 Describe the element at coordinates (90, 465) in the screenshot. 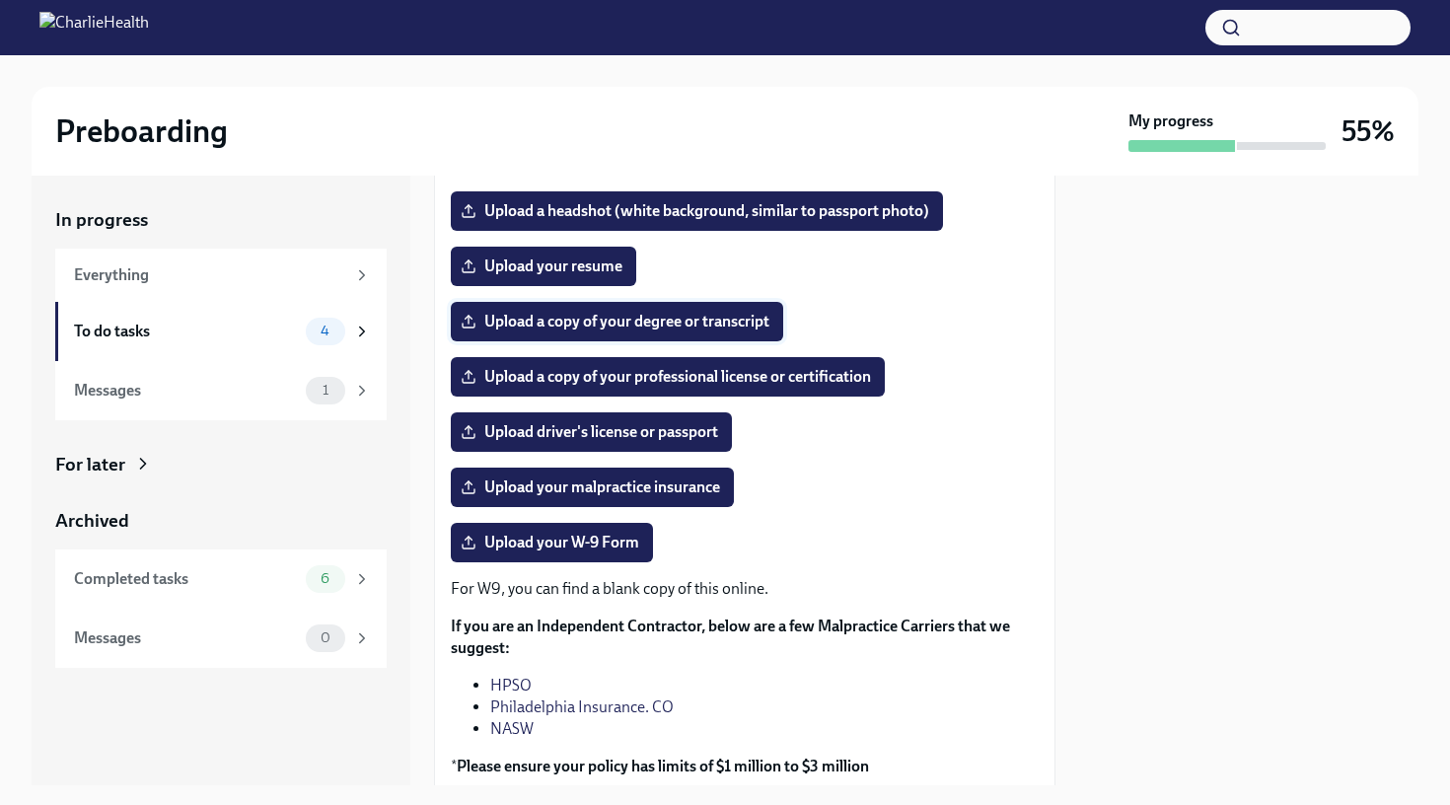

I see `div: For later` at that location.